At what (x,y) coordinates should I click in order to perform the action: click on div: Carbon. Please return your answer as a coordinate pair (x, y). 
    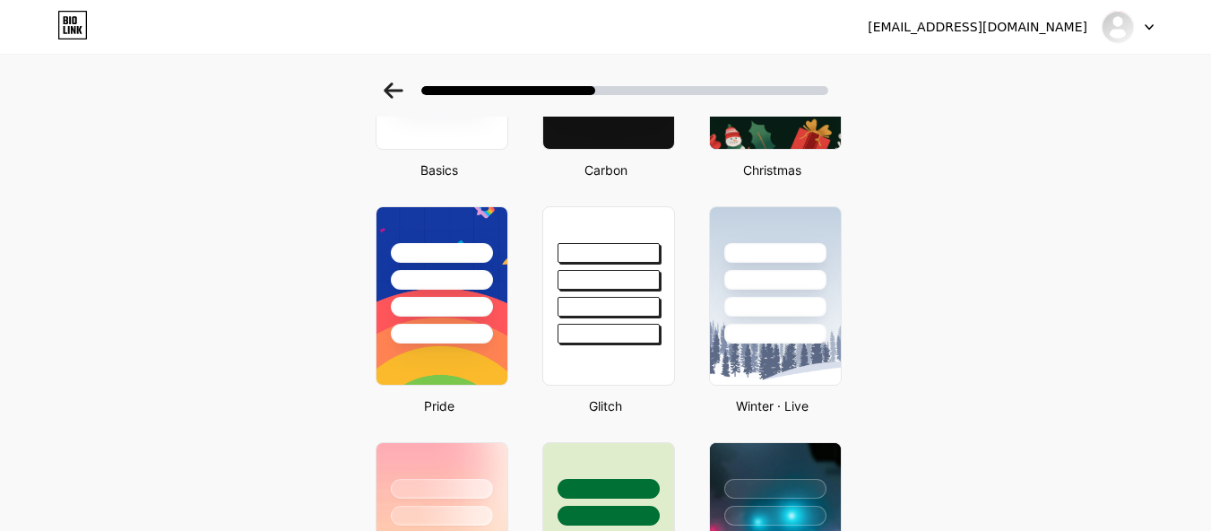
    Looking at the image, I should click on (606, 169).